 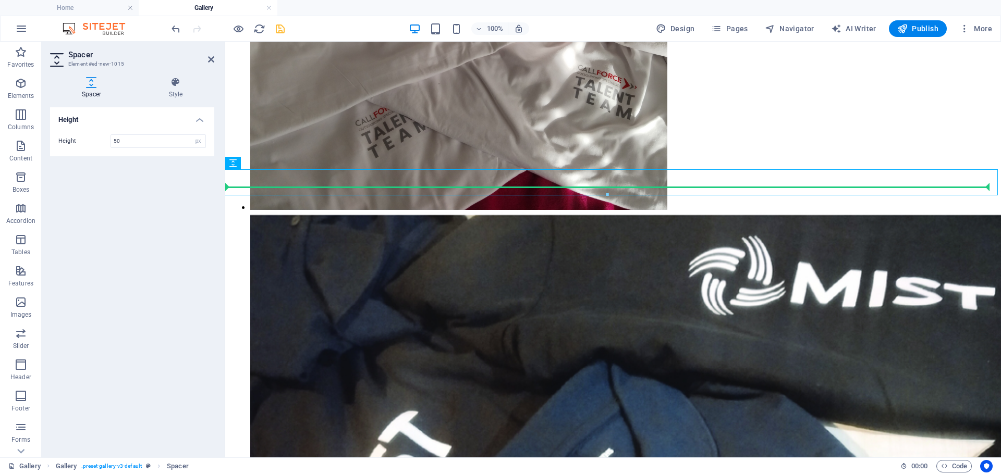 I want to click on i: Reload page, so click(x=259, y=29).